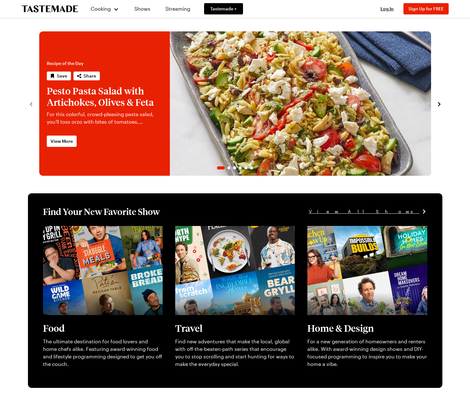  I want to click on div: 1 / 6, so click(235, 104).